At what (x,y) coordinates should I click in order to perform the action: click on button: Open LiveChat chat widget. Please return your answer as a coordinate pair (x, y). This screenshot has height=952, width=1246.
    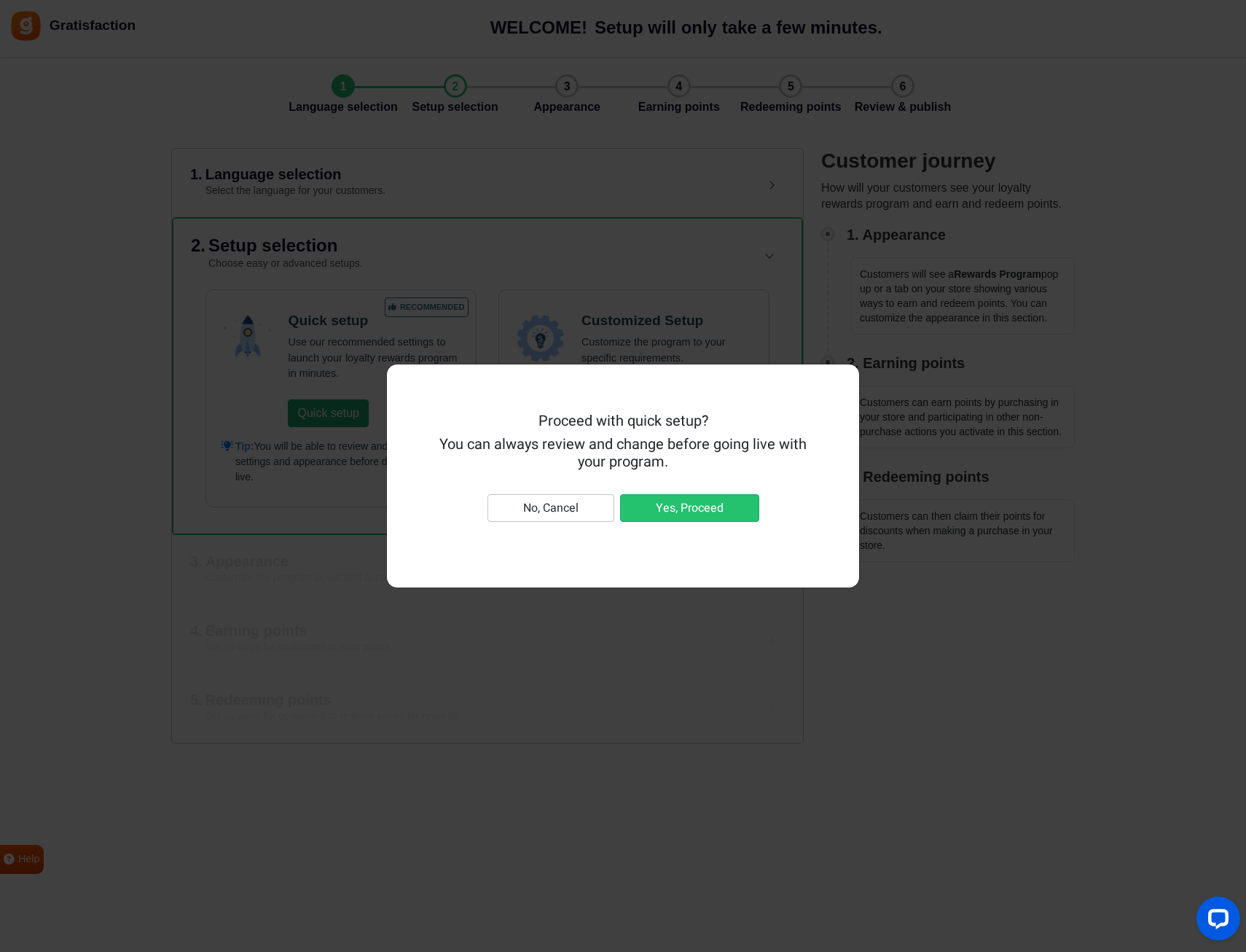
    Looking at the image, I should click on (33, 27).